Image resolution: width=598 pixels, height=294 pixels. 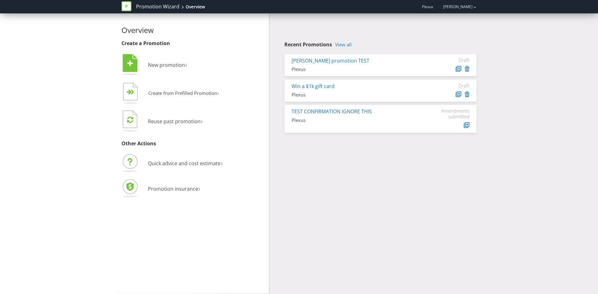 I want to click on span: Promotion insurance, so click(x=173, y=189).